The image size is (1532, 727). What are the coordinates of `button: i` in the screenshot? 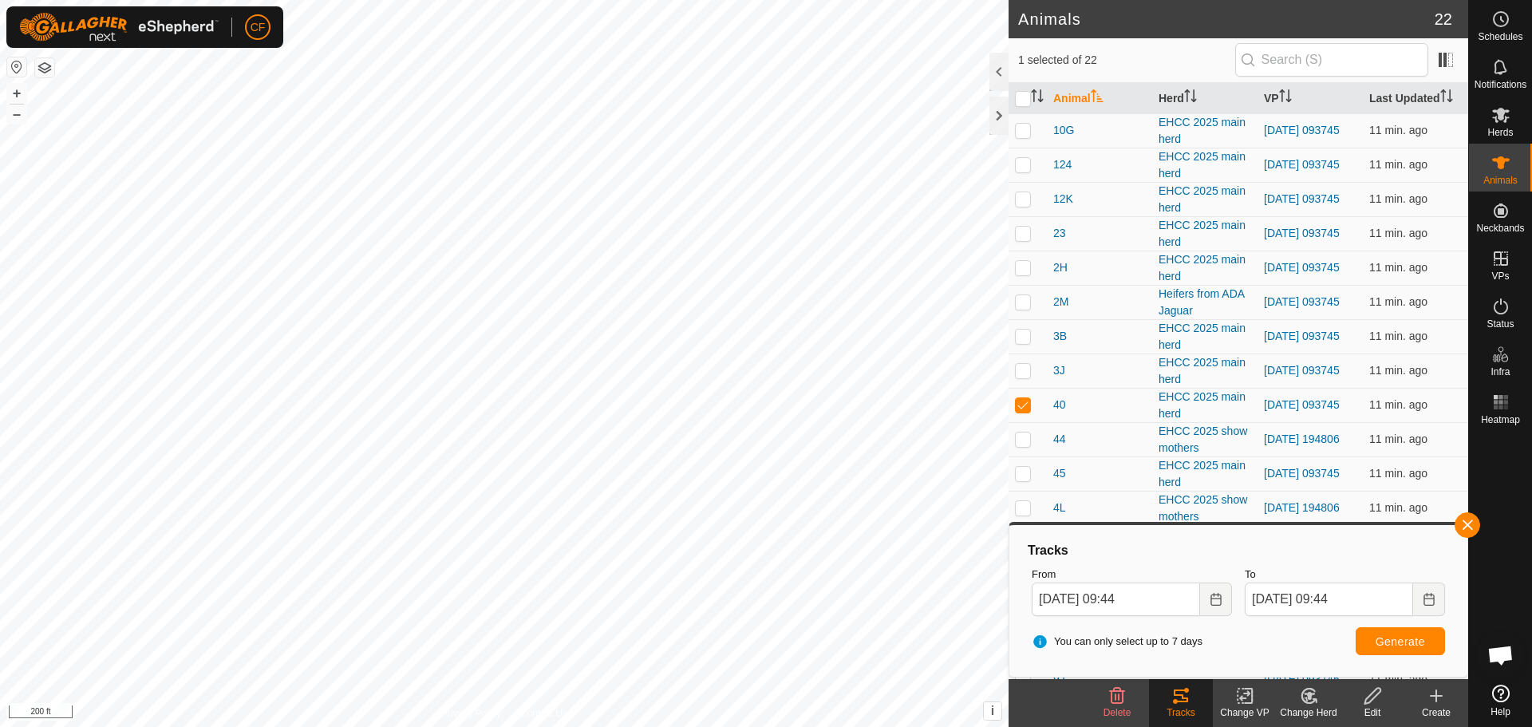 It's located at (993, 711).